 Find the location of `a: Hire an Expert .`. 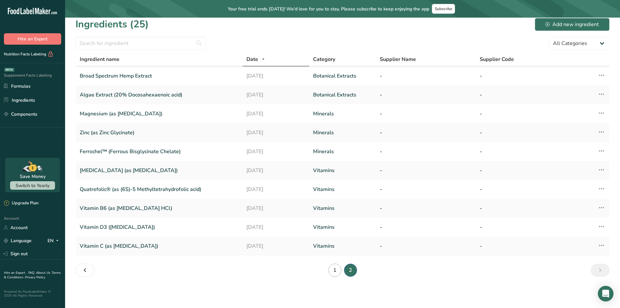

a: Hire an Expert . is located at coordinates (15, 272).